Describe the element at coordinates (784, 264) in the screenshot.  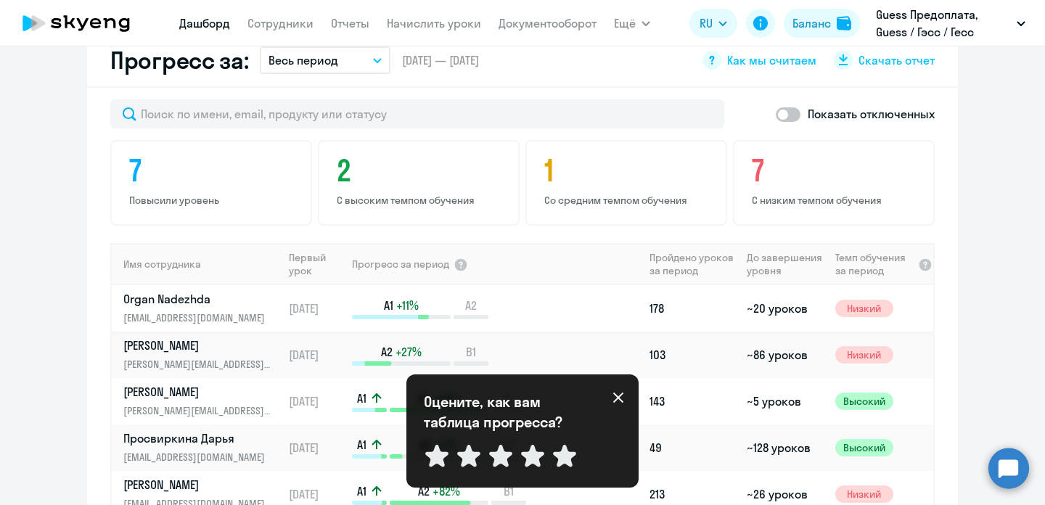
I see `th: До завершения уровня` at that location.